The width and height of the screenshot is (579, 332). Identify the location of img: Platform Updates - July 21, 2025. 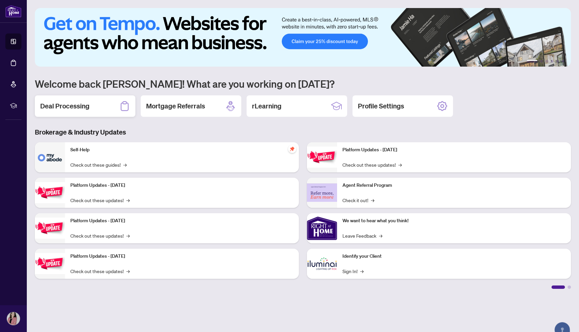
(50, 228).